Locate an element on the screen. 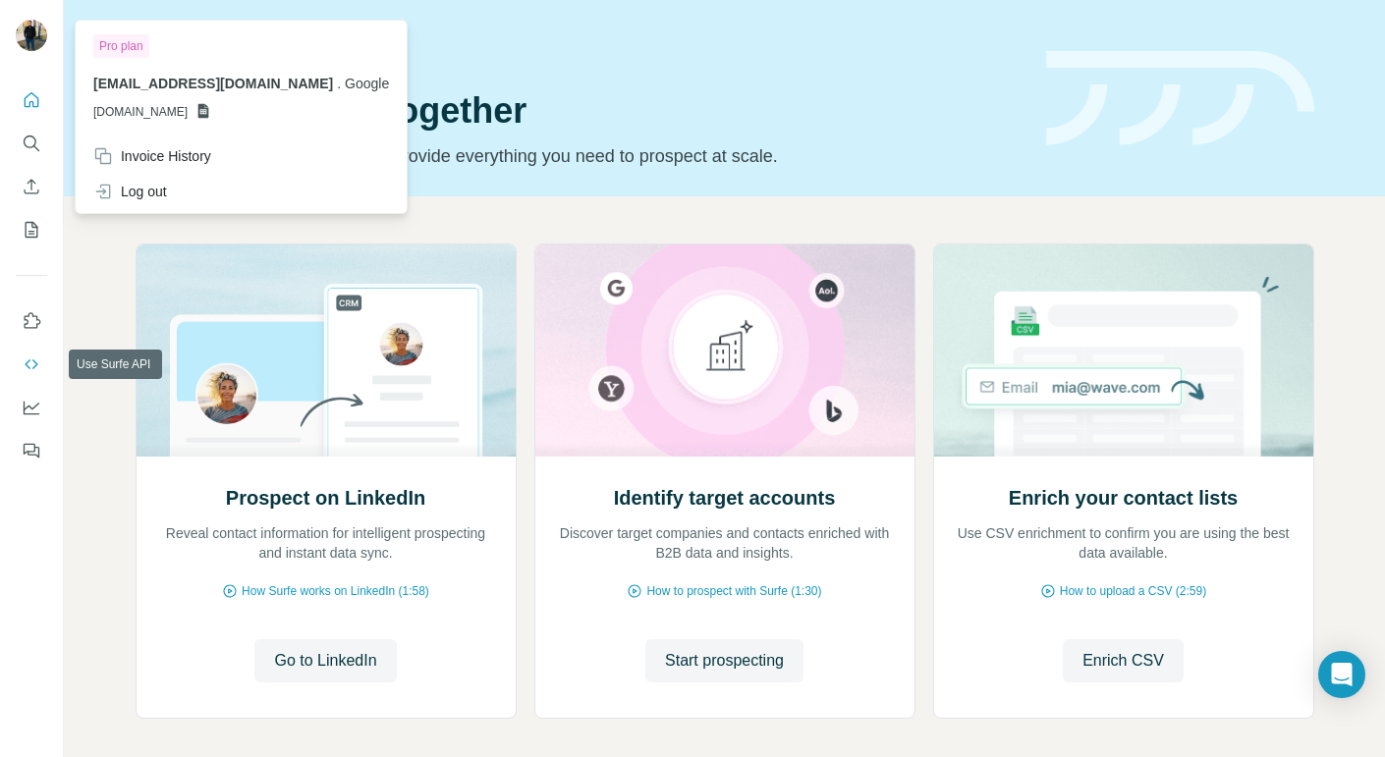 The width and height of the screenshot is (1385, 757). h2: Identify target accounts is located at coordinates (725, 498).